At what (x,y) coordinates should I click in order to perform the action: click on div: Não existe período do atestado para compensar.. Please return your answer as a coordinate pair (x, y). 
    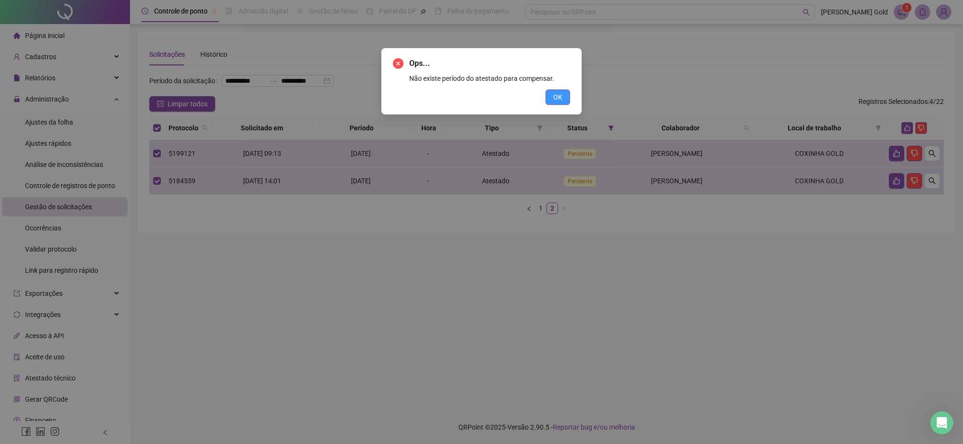
    Looking at the image, I should click on (489, 78).